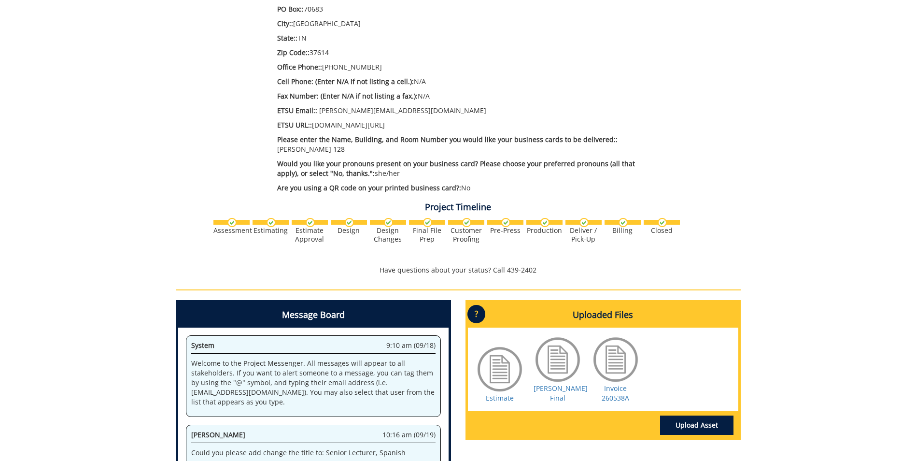  What do you see at coordinates (456, 168) in the screenshot?
I see `span: Would you like your pronouns present on your business card? Please choose your preferred pronouns...` at bounding box center [456, 168].